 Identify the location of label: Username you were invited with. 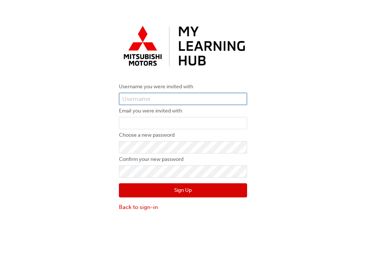
(183, 87).